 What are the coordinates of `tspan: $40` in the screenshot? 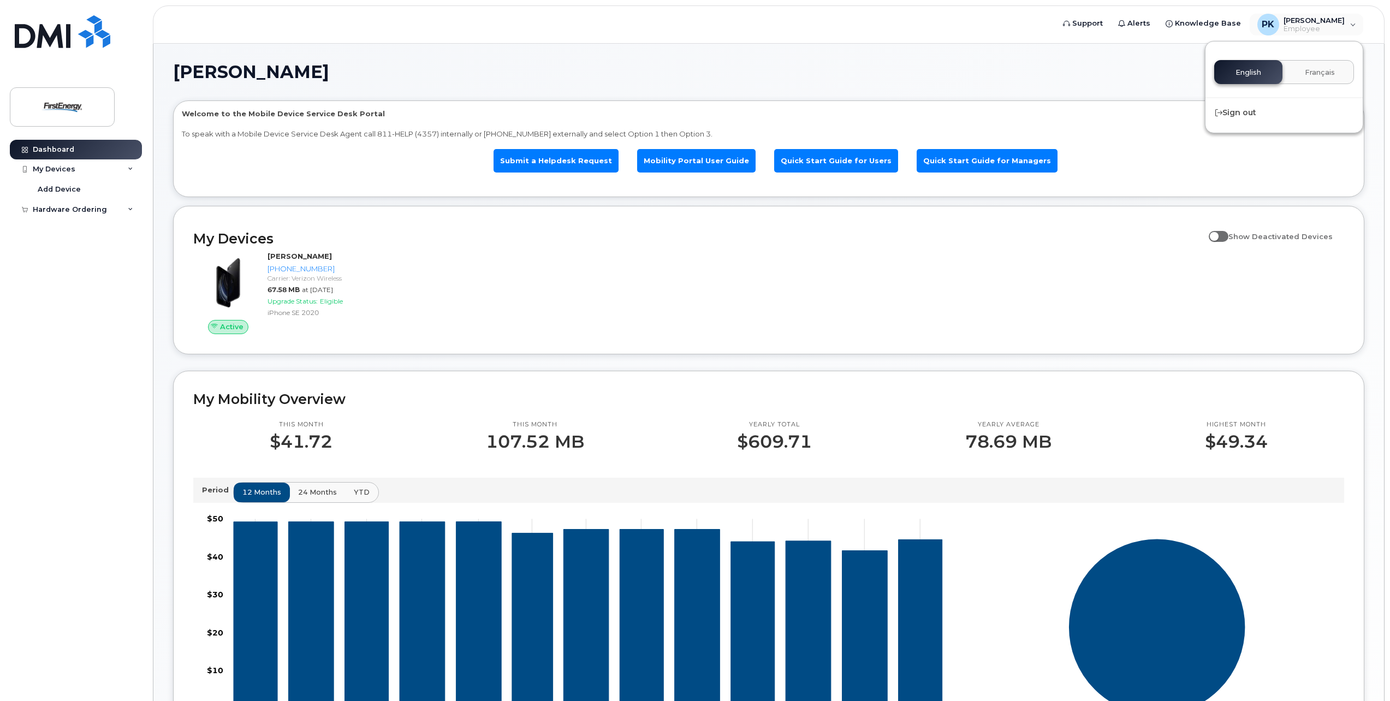 It's located at (215, 557).